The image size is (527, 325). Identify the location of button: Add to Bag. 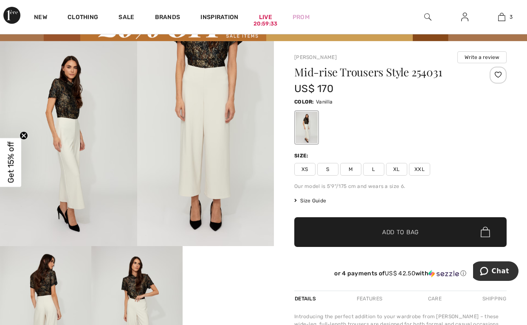
(400, 232).